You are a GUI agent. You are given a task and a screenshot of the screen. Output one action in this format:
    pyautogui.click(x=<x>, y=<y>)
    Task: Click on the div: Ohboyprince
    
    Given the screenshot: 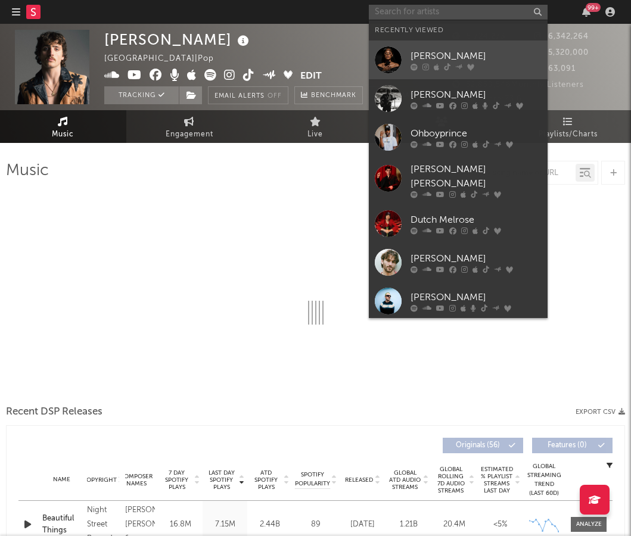 What is the action you would take?
    pyautogui.click(x=476, y=134)
    